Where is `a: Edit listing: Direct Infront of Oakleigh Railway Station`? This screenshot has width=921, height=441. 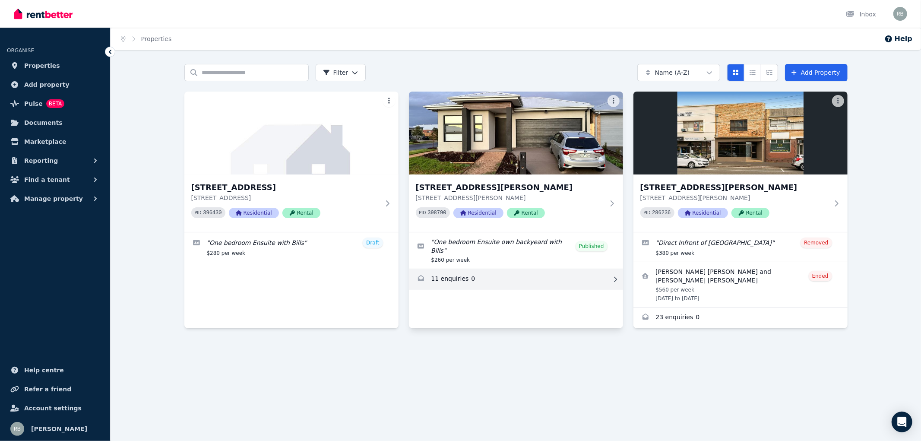 a: Edit listing: Direct Infront of Oakleigh Railway Station is located at coordinates (741, 247).